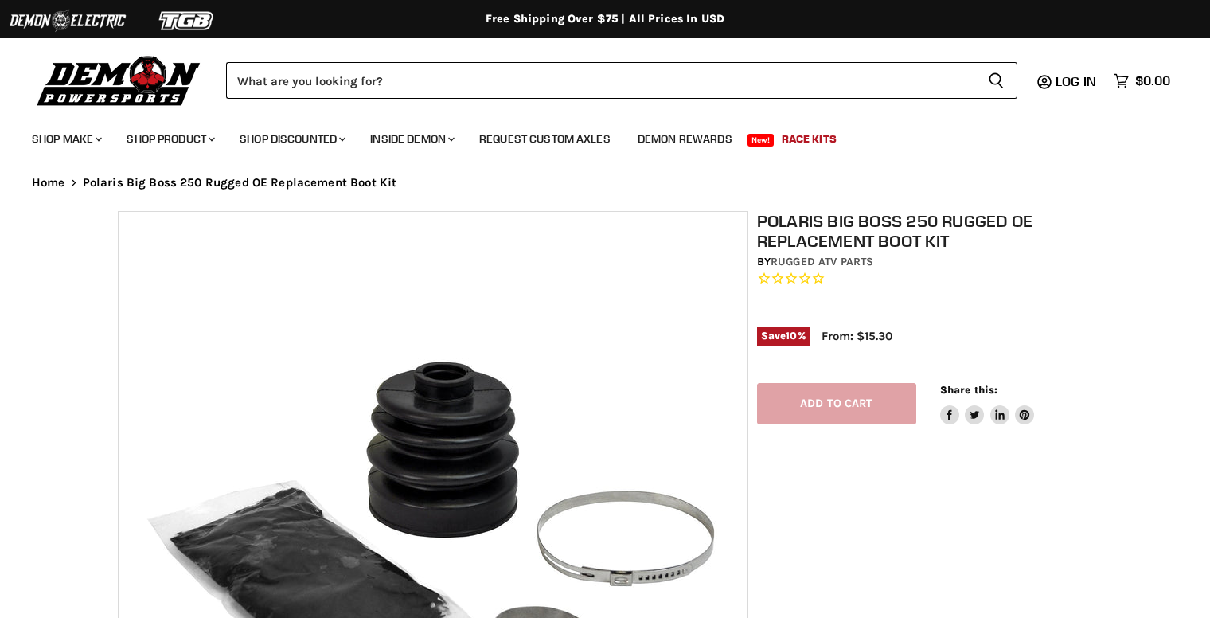  Describe the element at coordinates (809, 139) in the screenshot. I see `a: Race Kits` at that location.